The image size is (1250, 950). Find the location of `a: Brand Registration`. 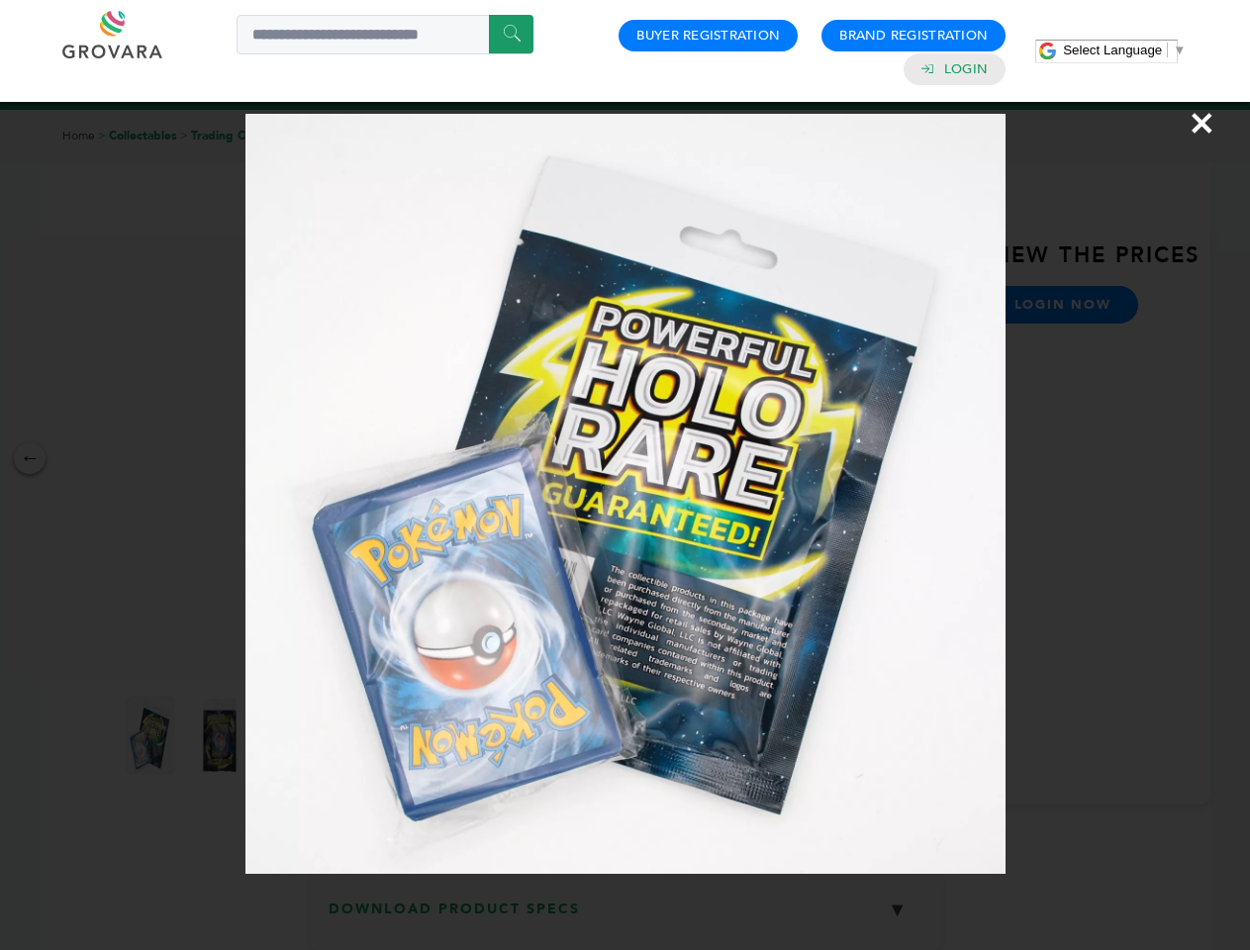

a: Brand Registration is located at coordinates (913, 36).